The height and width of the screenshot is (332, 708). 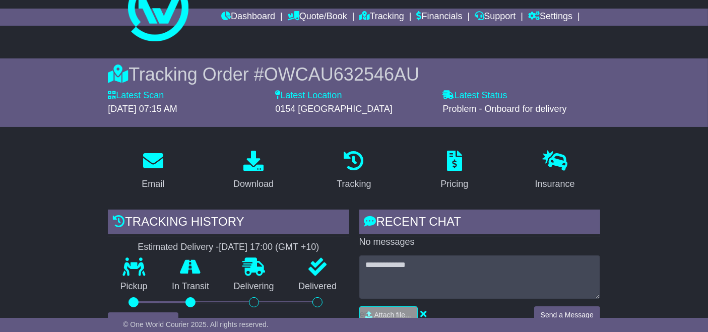 I want to click on div: Email, so click(x=153, y=184).